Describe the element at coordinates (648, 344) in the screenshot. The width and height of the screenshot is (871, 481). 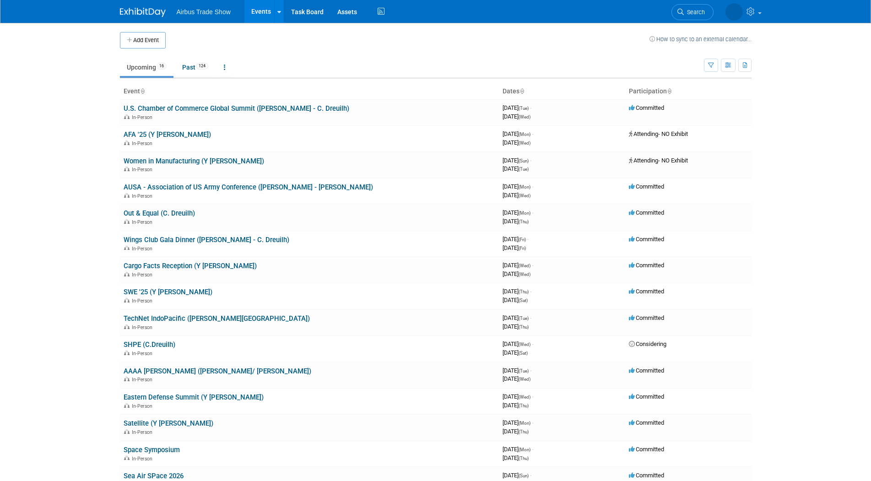
I see `span: Considering` at that location.